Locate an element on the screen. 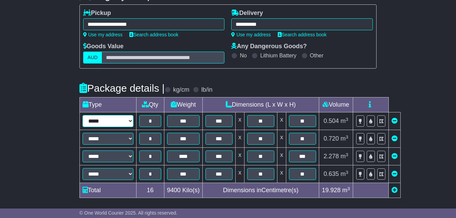 The image size is (456, 218). span: 0.635 is located at coordinates (331, 174).